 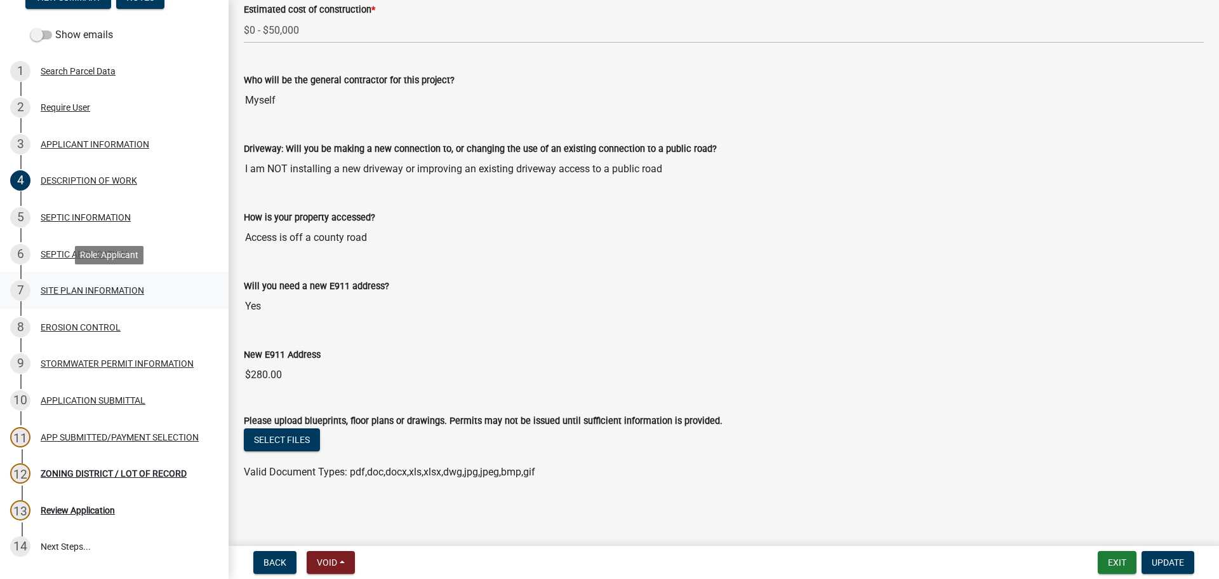 I want to click on div: Review Application, so click(x=77, y=510).